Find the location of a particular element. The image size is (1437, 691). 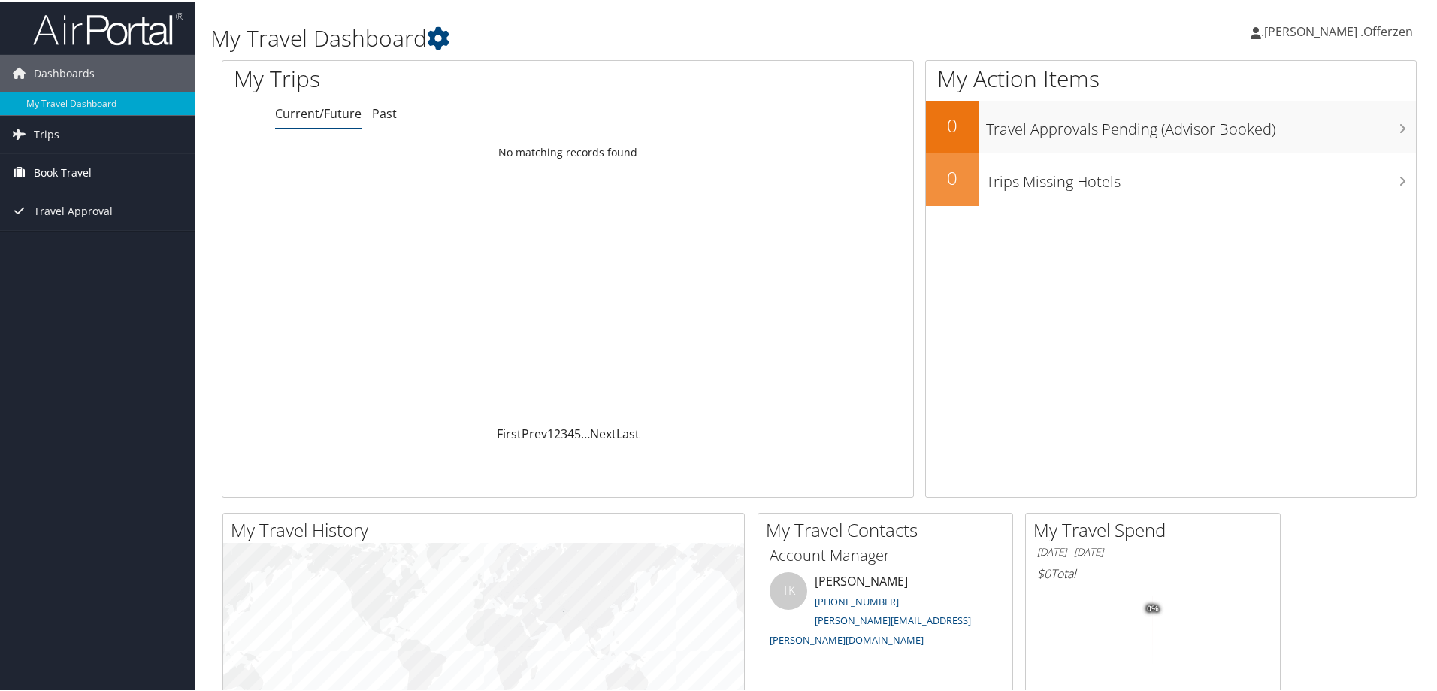

a: Past is located at coordinates (384, 112).